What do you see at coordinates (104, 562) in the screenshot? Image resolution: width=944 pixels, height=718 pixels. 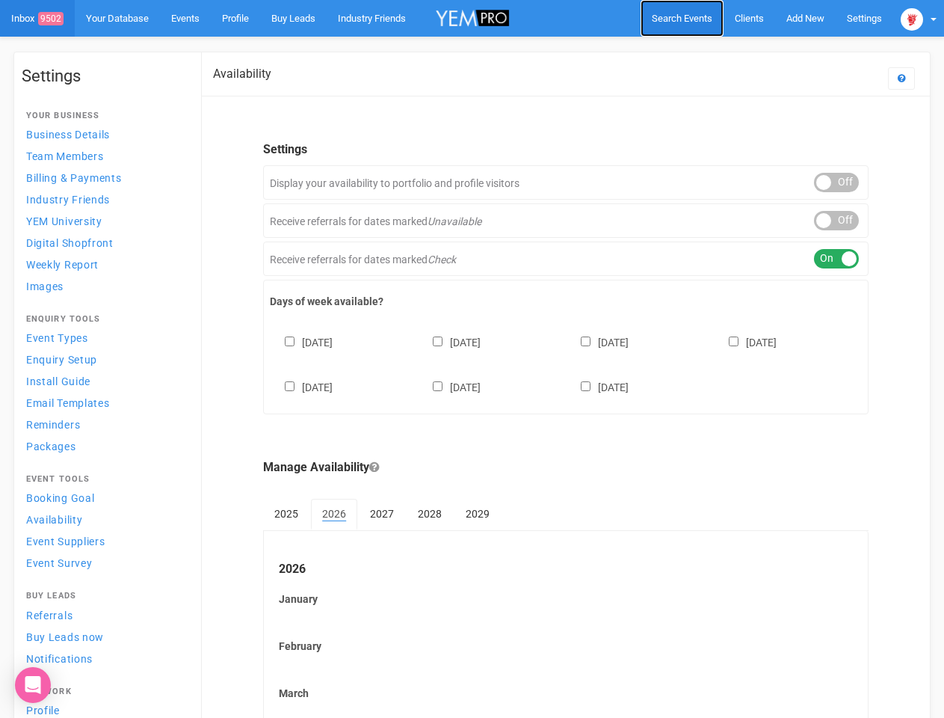 I see `a: Event Survey` at bounding box center [104, 562].